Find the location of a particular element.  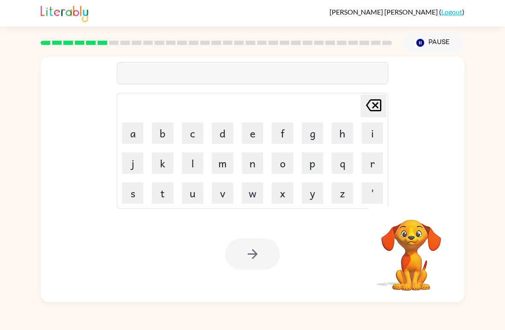

button: b is located at coordinates (163, 133).